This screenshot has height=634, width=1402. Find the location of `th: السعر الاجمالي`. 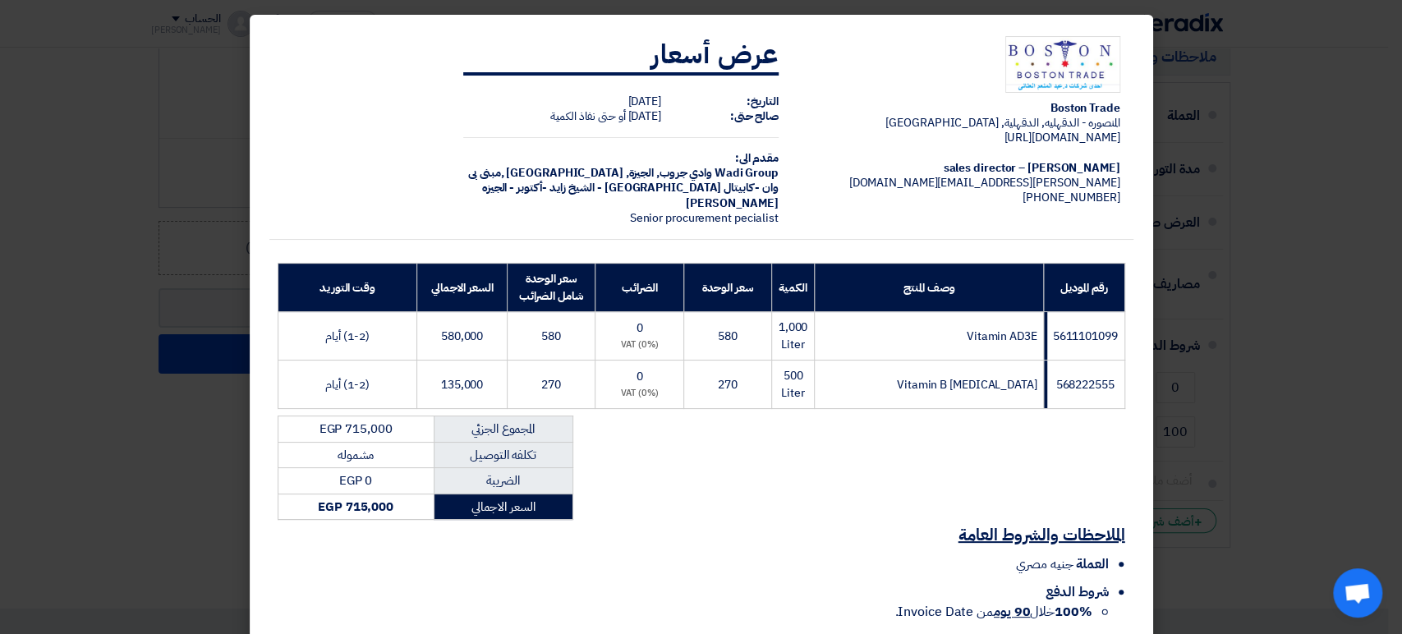

th: السعر الاجمالي is located at coordinates (462, 288).